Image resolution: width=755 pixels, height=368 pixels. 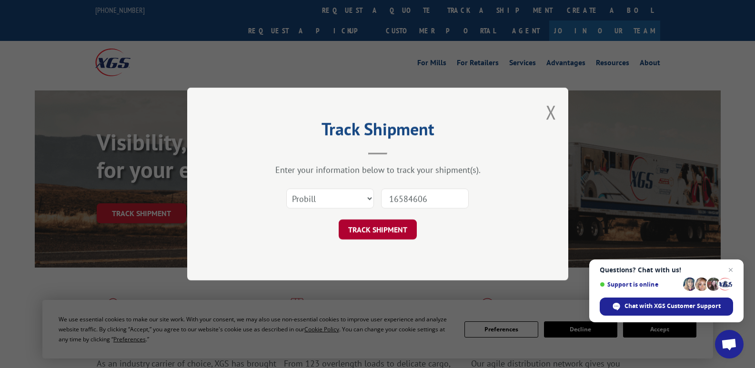 What do you see at coordinates (425, 199) in the screenshot?
I see `input: Number(s)` at bounding box center [425, 199].